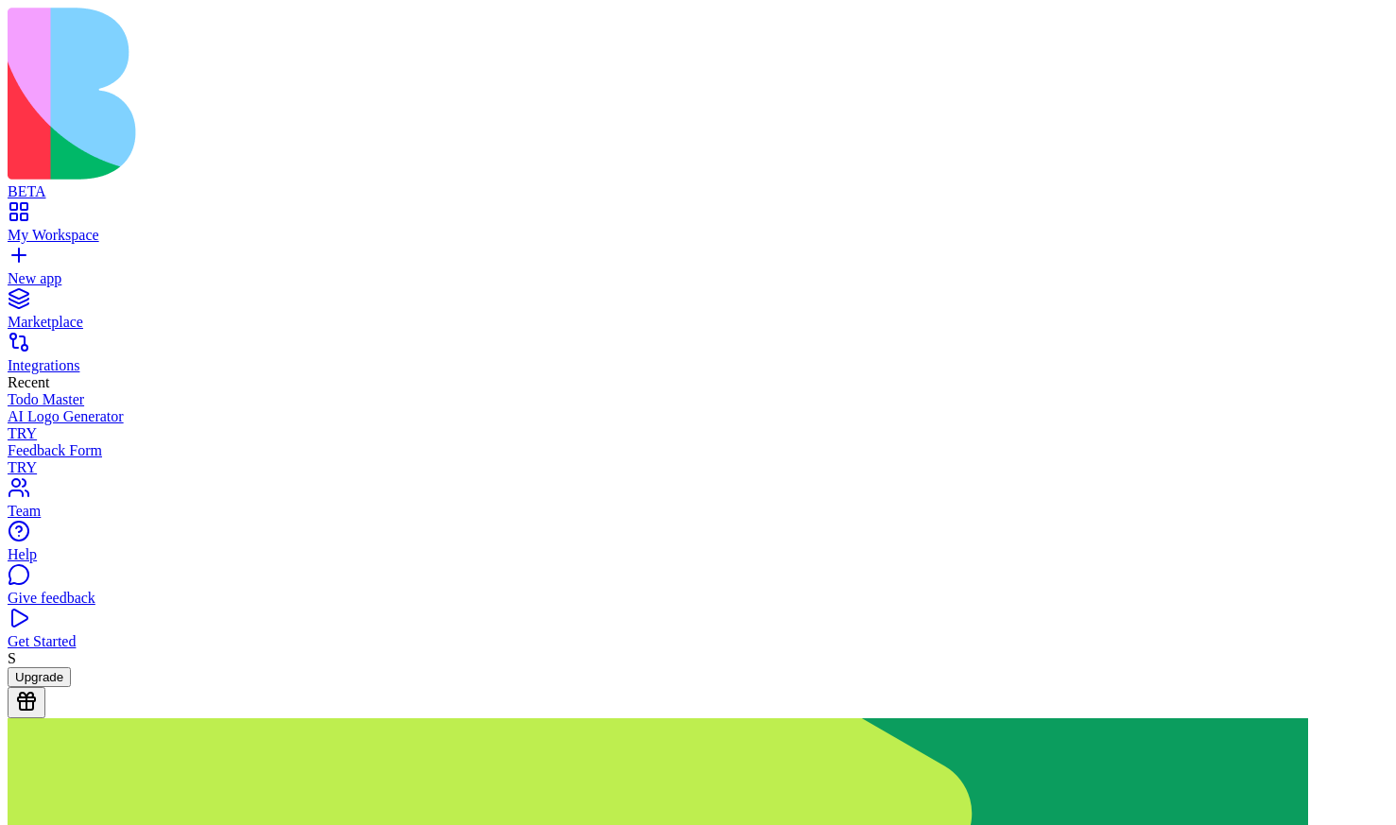 This screenshot has width=1396, height=825. Describe the element at coordinates (387, 94) in the screenshot. I see `img: logo` at that location.